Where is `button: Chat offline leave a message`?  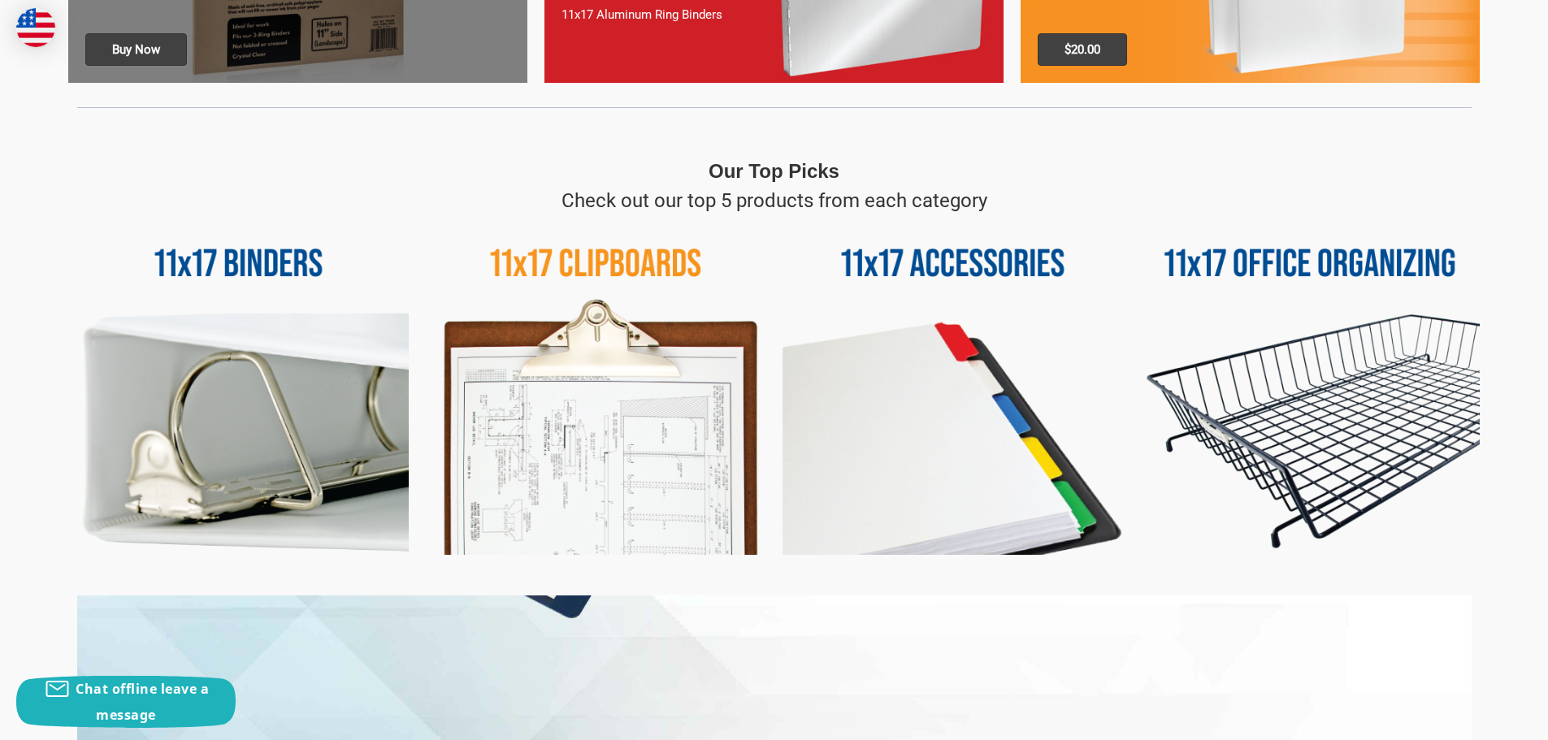
button: Chat offline leave a message is located at coordinates (126, 702).